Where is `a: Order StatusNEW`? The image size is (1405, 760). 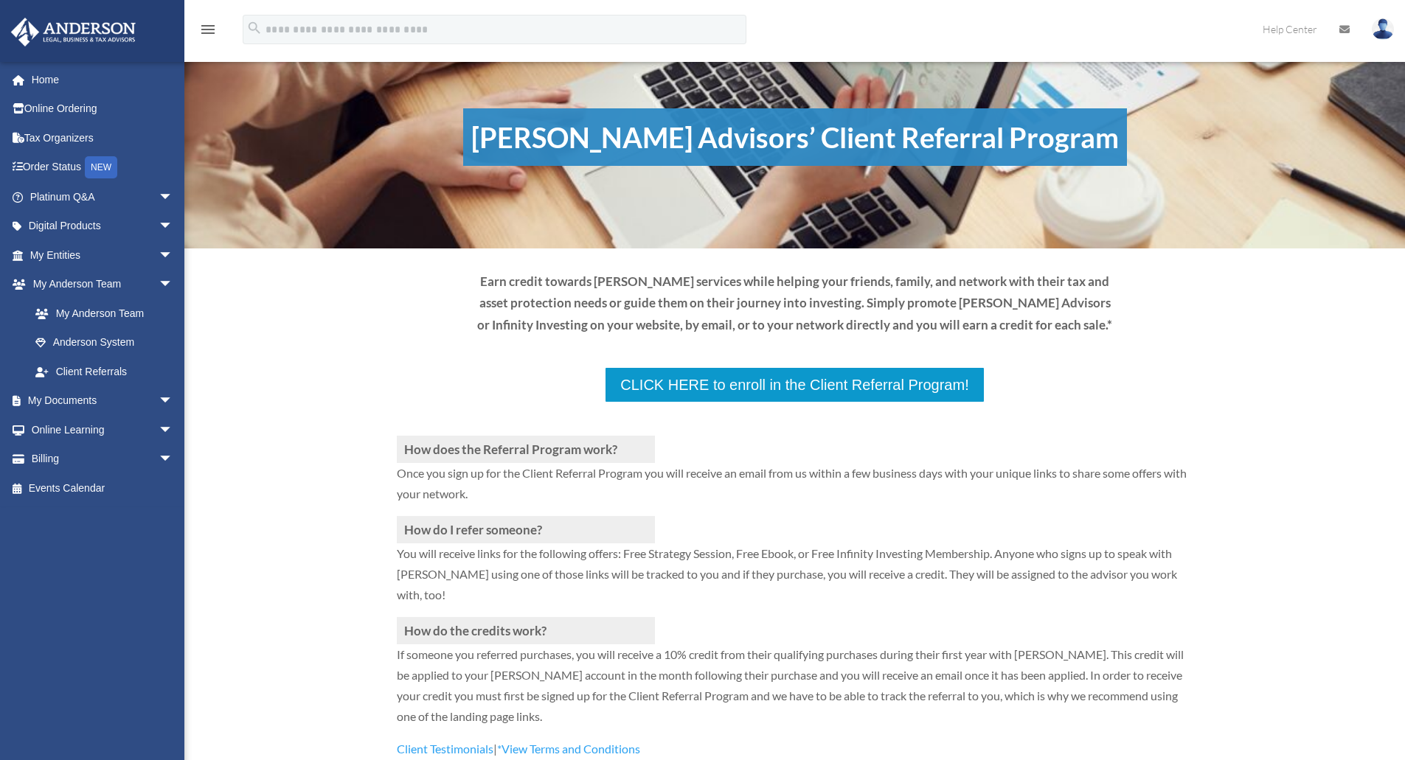
a: Order StatusNEW is located at coordinates (103, 167).